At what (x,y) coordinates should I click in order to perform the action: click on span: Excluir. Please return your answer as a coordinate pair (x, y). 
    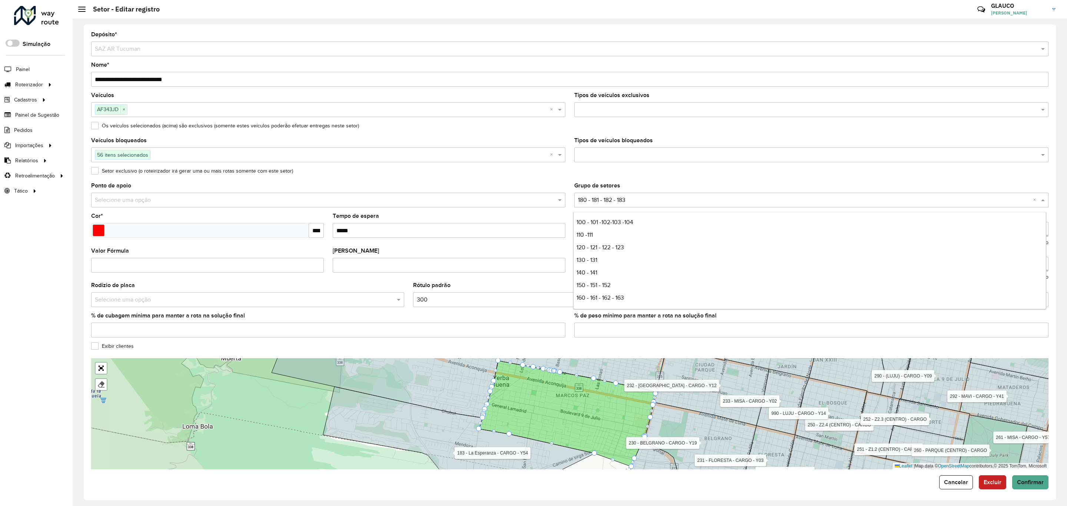
    Looking at the image, I should click on (993, 482).